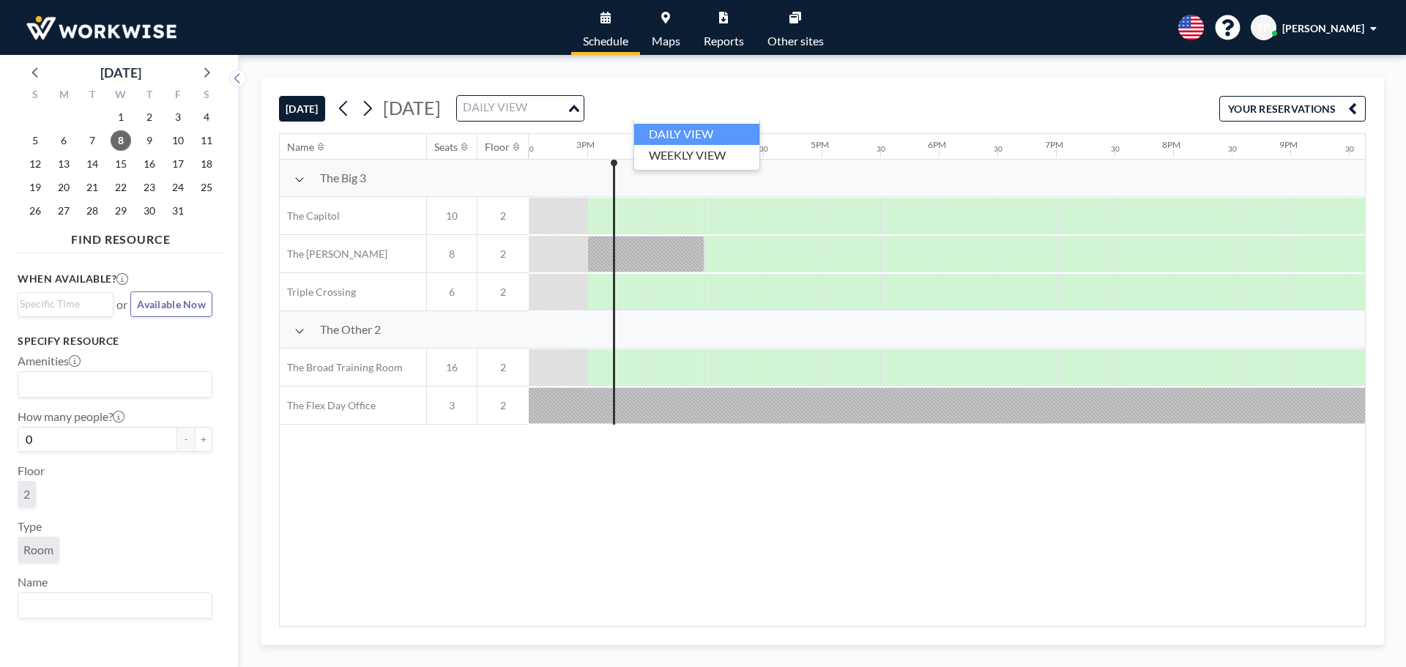  I want to click on h4: FIND RESOURCE, so click(121, 237).